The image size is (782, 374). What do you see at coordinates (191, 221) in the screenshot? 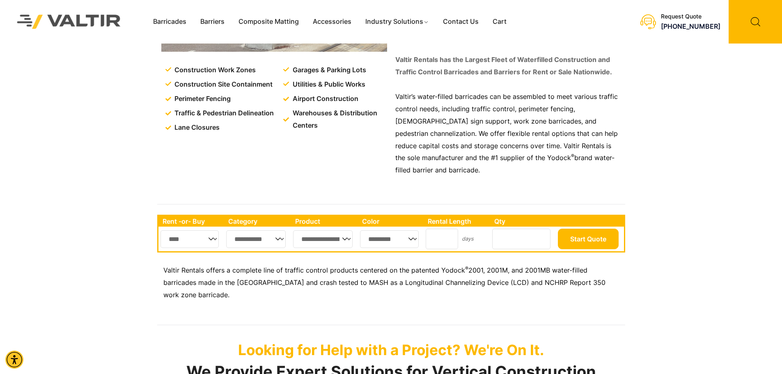
I see `th: Rent -or- Buy` at bounding box center [191, 221].